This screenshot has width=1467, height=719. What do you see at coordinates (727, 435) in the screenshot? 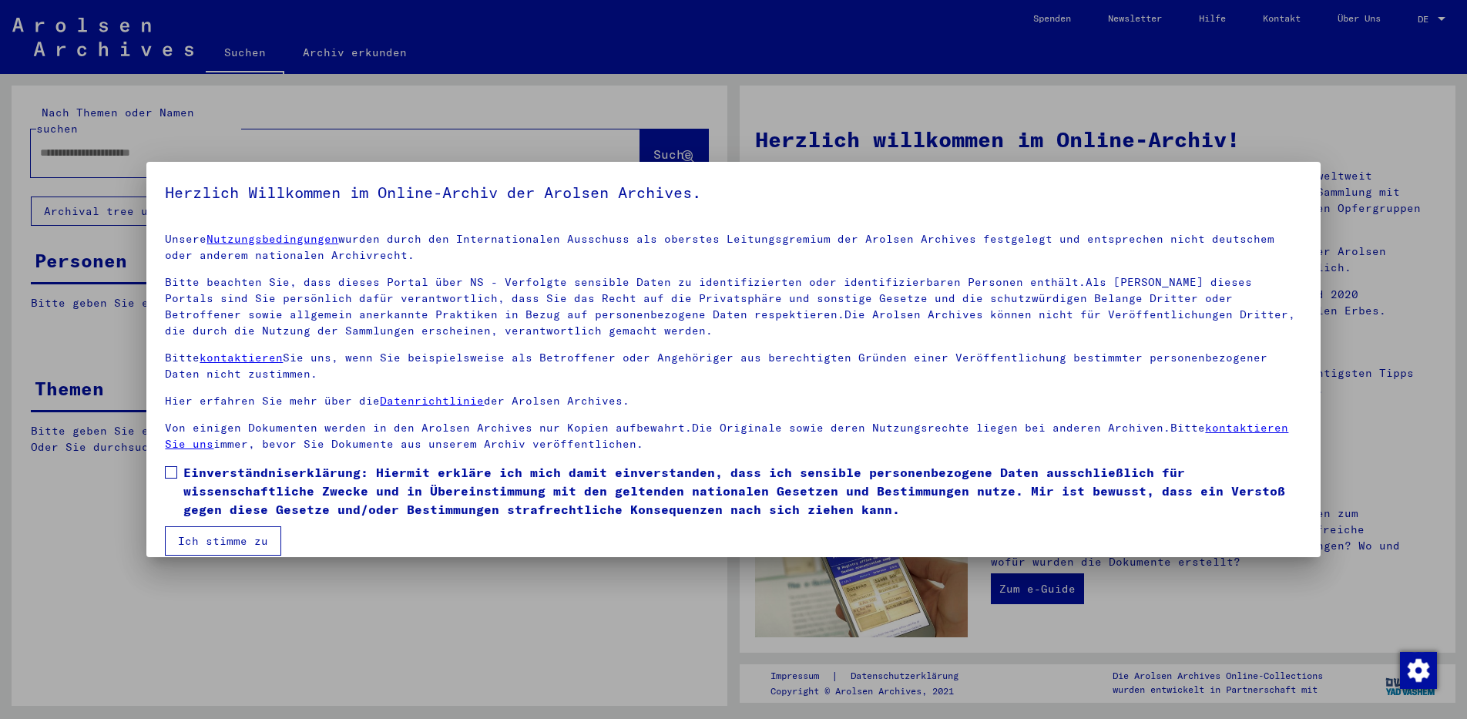
I see `a: kontaktieren Sie uns` at bounding box center [727, 435].